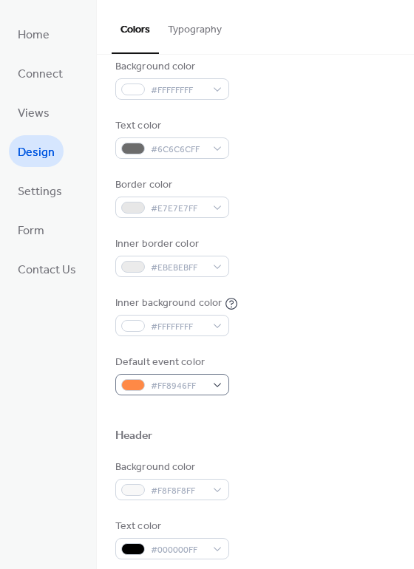 The image size is (414, 569). Describe the element at coordinates (40, 72) in the screenshot. I see `a: Connect` at that location.